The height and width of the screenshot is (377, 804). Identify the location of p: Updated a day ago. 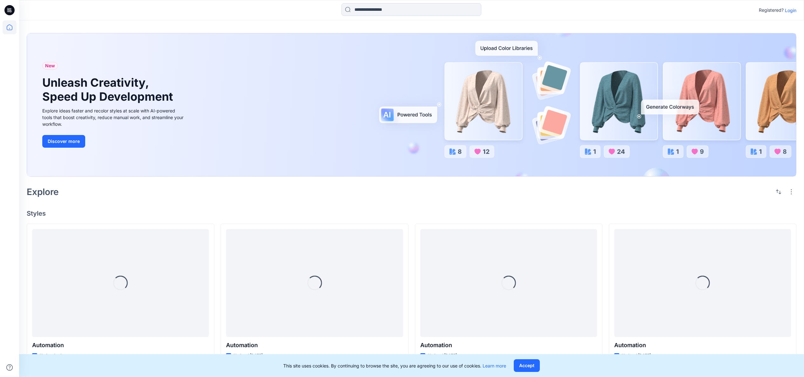
(57, 356).